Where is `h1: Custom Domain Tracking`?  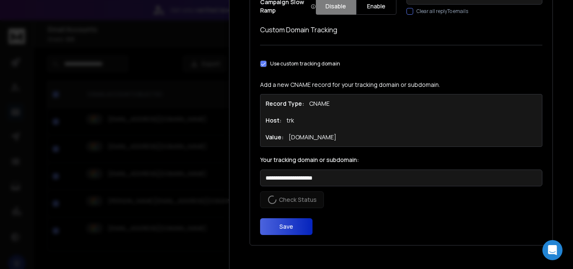 h1: Custom Domain Tracking is located at coordinates (401, 30).